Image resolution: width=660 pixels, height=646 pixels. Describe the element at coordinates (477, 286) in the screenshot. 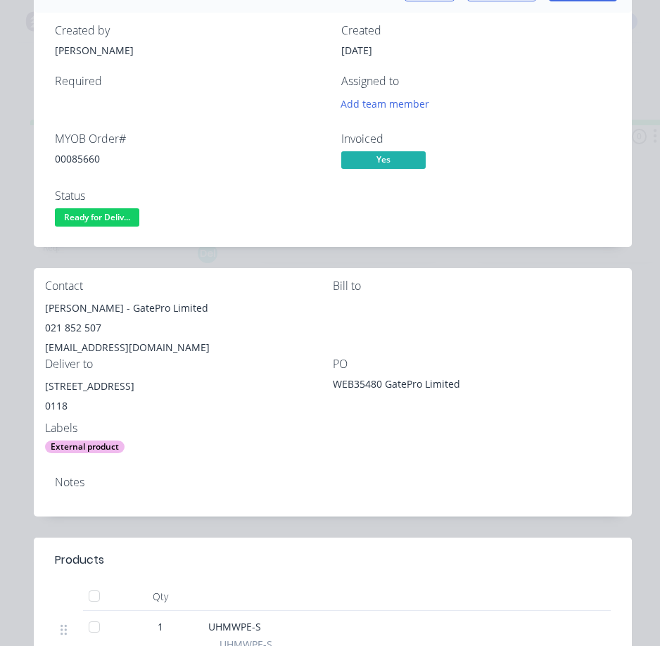

I see `div: Bill to` at that location.